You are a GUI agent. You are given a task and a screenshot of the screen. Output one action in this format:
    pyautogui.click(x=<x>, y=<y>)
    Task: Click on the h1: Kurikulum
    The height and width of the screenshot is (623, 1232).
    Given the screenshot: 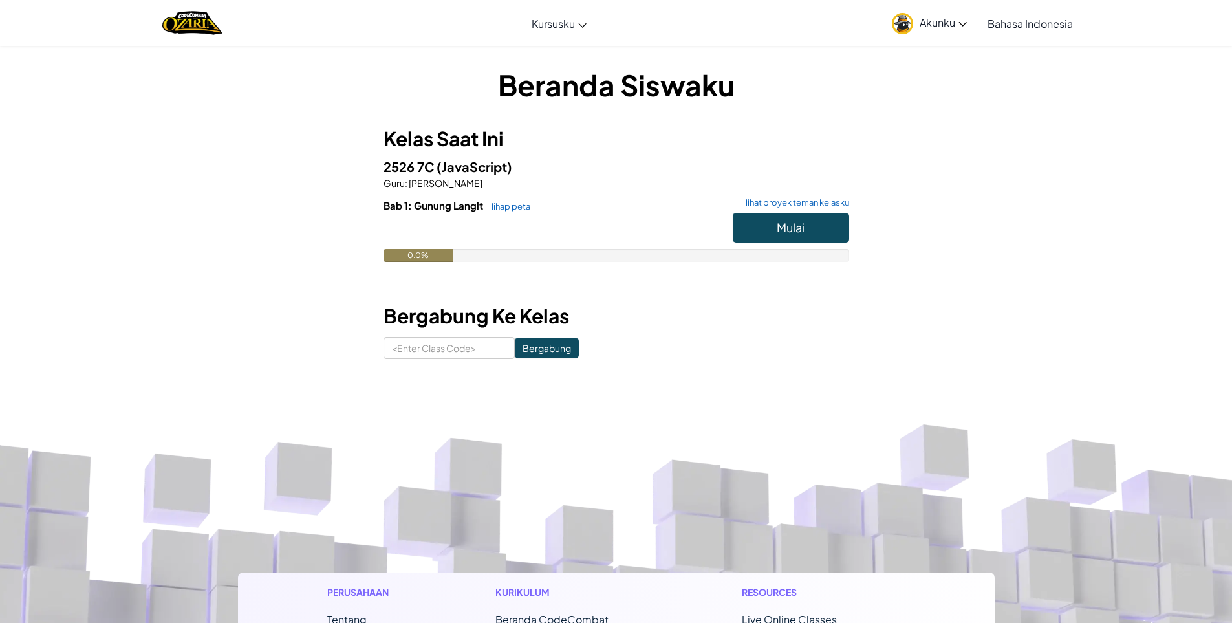 What is the action you would take?
    pyautogui.click(x=569, y=592)
    